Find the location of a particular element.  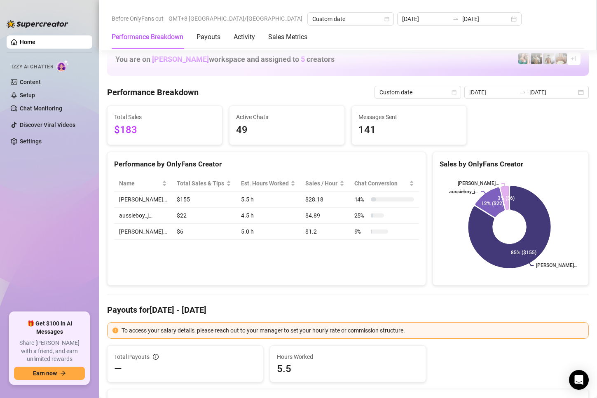

button: Earn nowarrow-right is located at coordinates (49, 373).